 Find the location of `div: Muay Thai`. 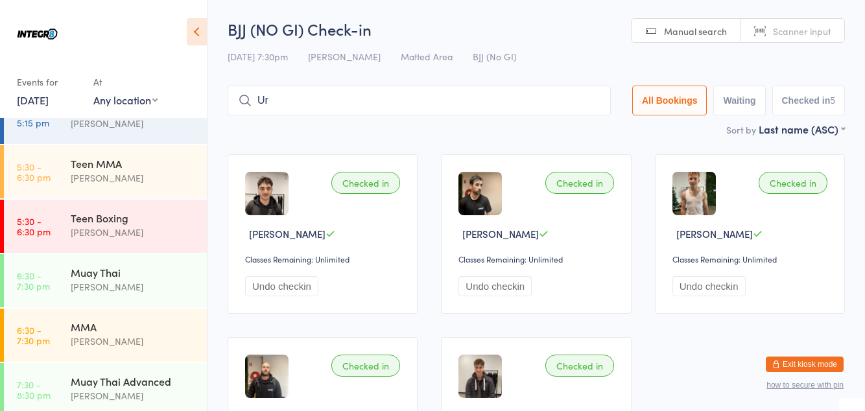

div: Muay Thai is located at coordinates (133, 272).